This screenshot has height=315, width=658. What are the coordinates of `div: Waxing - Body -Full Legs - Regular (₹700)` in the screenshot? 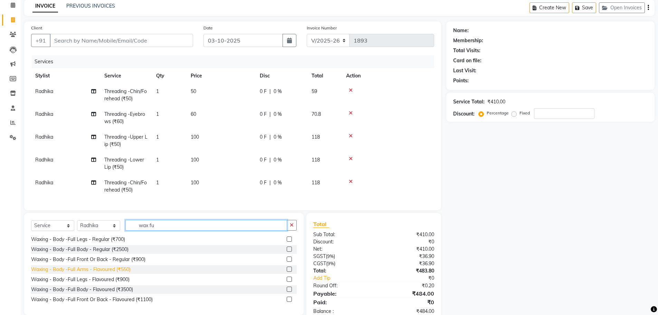 It's located at (78, 239).